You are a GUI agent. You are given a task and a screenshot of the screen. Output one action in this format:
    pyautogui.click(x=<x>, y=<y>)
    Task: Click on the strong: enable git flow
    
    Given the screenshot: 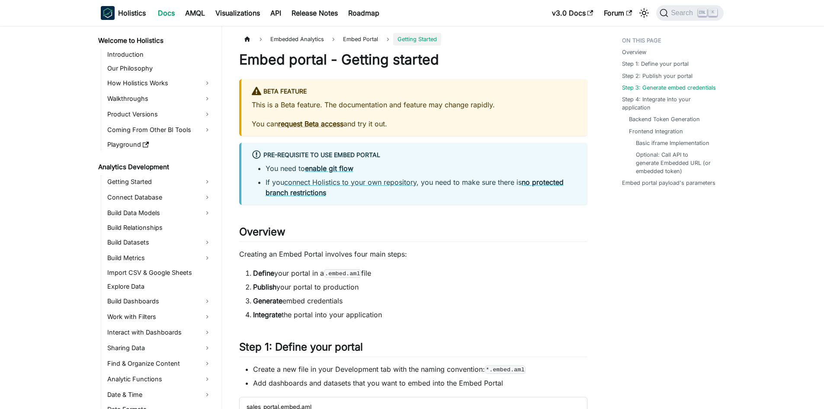 What is the action you would take?
    pyautogui.click(x=329, y=168)
    